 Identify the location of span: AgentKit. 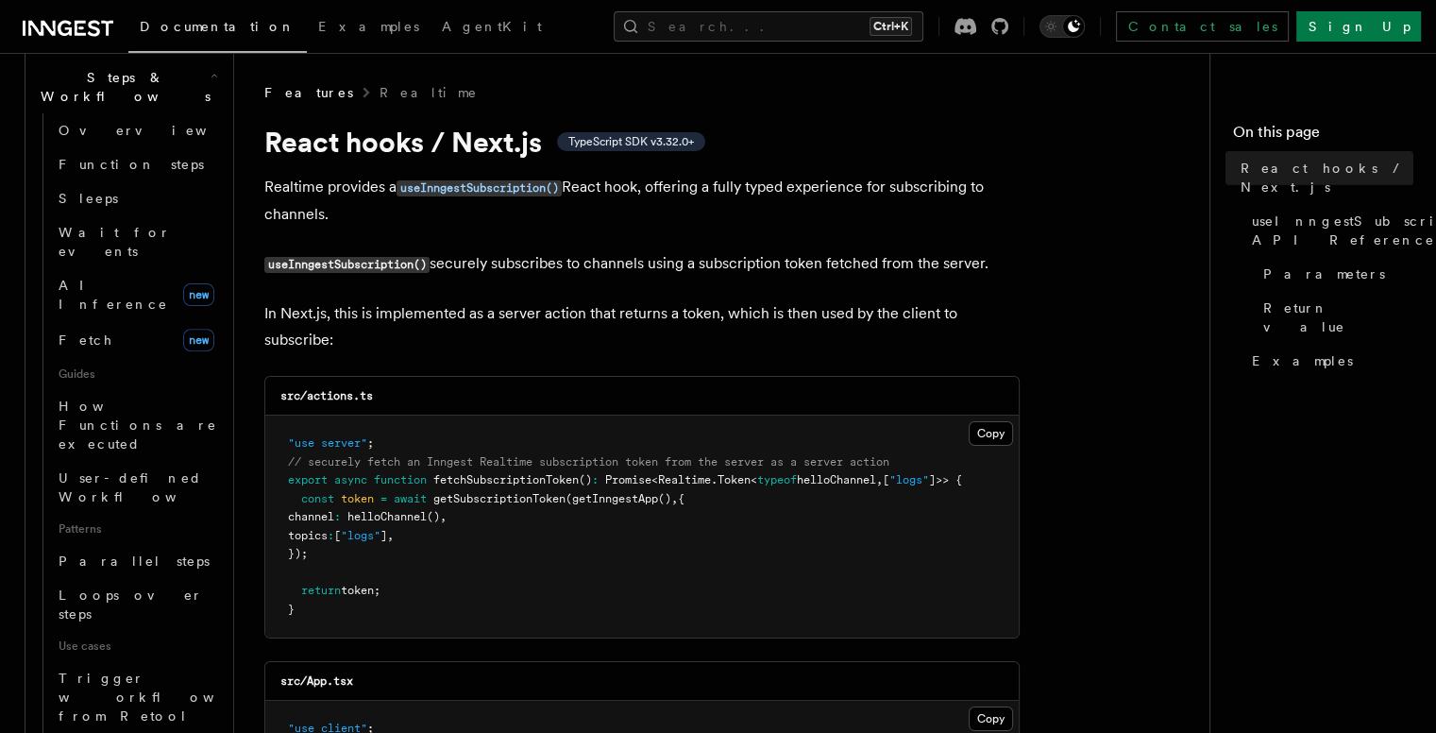
(492, 26).